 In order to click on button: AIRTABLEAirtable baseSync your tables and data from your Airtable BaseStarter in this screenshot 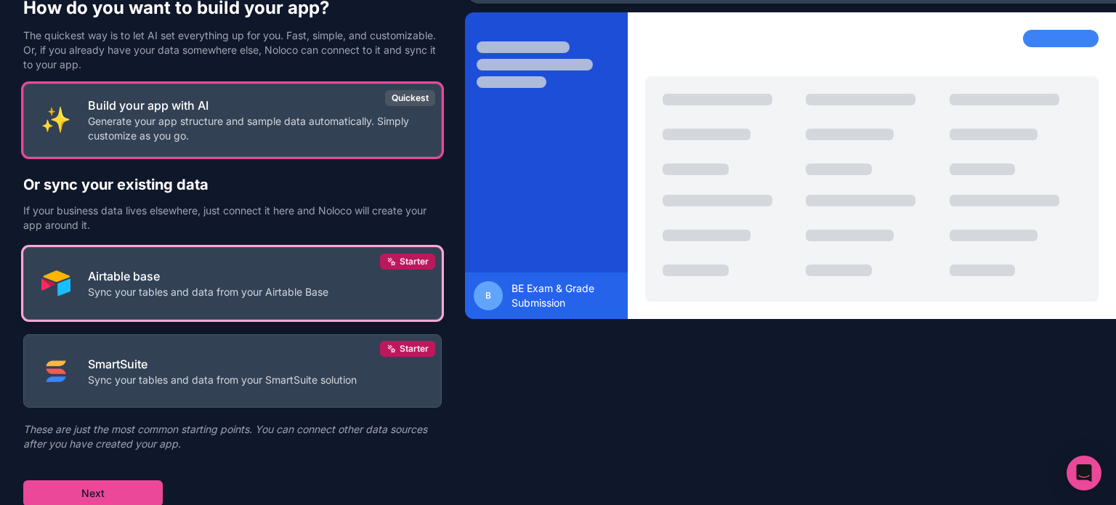, I will do `click(233, 283)`.